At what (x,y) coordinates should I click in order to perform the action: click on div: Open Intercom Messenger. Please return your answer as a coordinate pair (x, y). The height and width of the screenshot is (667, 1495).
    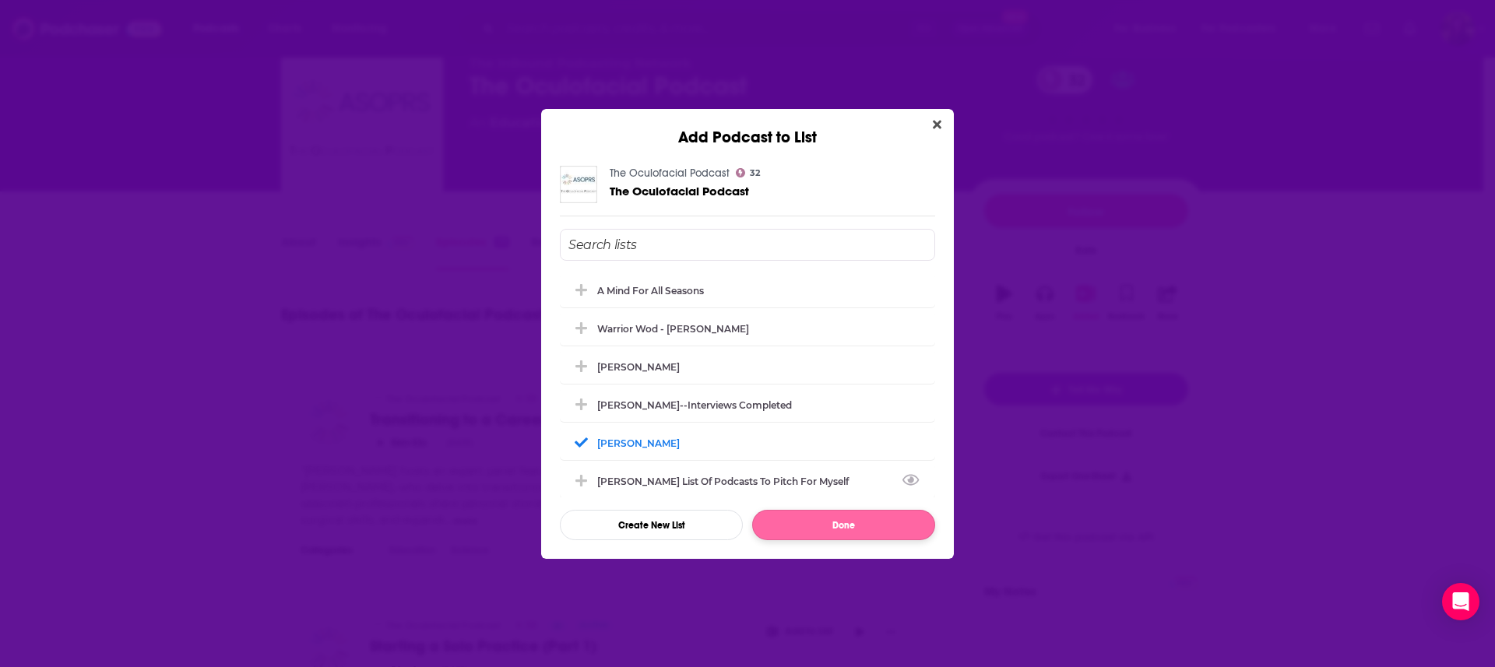
    Looking at the image, I should click on (1460, 602).